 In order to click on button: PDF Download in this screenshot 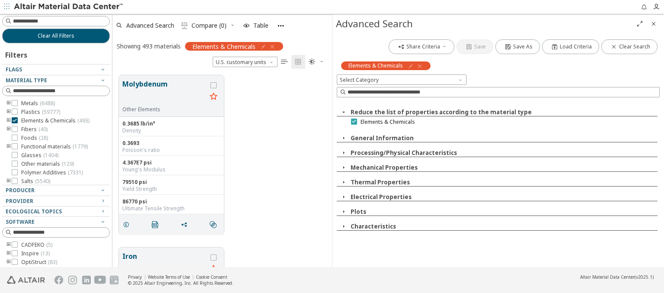, I will do `click(157, 224)`.